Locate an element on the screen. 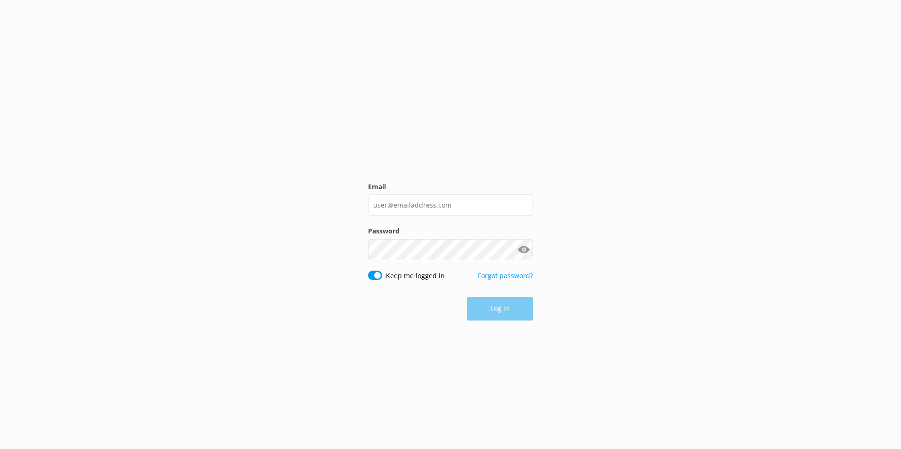 This screenshot has height=449, width=901. label: Keep me logged in is located at coordinates (415, 276).